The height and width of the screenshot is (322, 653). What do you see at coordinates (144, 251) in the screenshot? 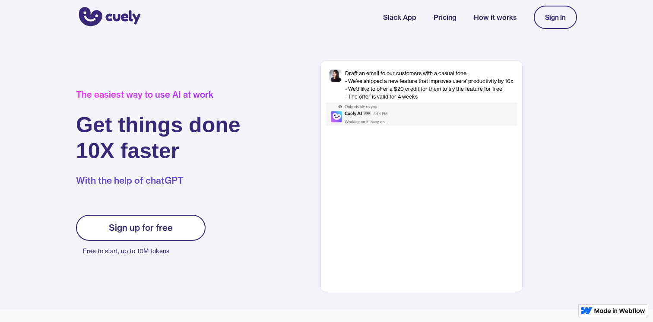
I see `p: Free to start, up to 10M tokens` at bounding box center [144, 251].